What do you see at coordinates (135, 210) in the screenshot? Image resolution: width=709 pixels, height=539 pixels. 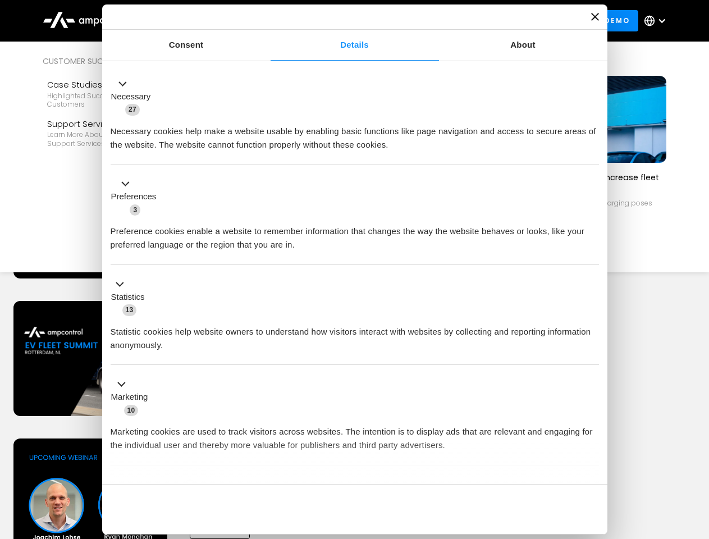 I see `span: 3` at bounding box center [135, 210].